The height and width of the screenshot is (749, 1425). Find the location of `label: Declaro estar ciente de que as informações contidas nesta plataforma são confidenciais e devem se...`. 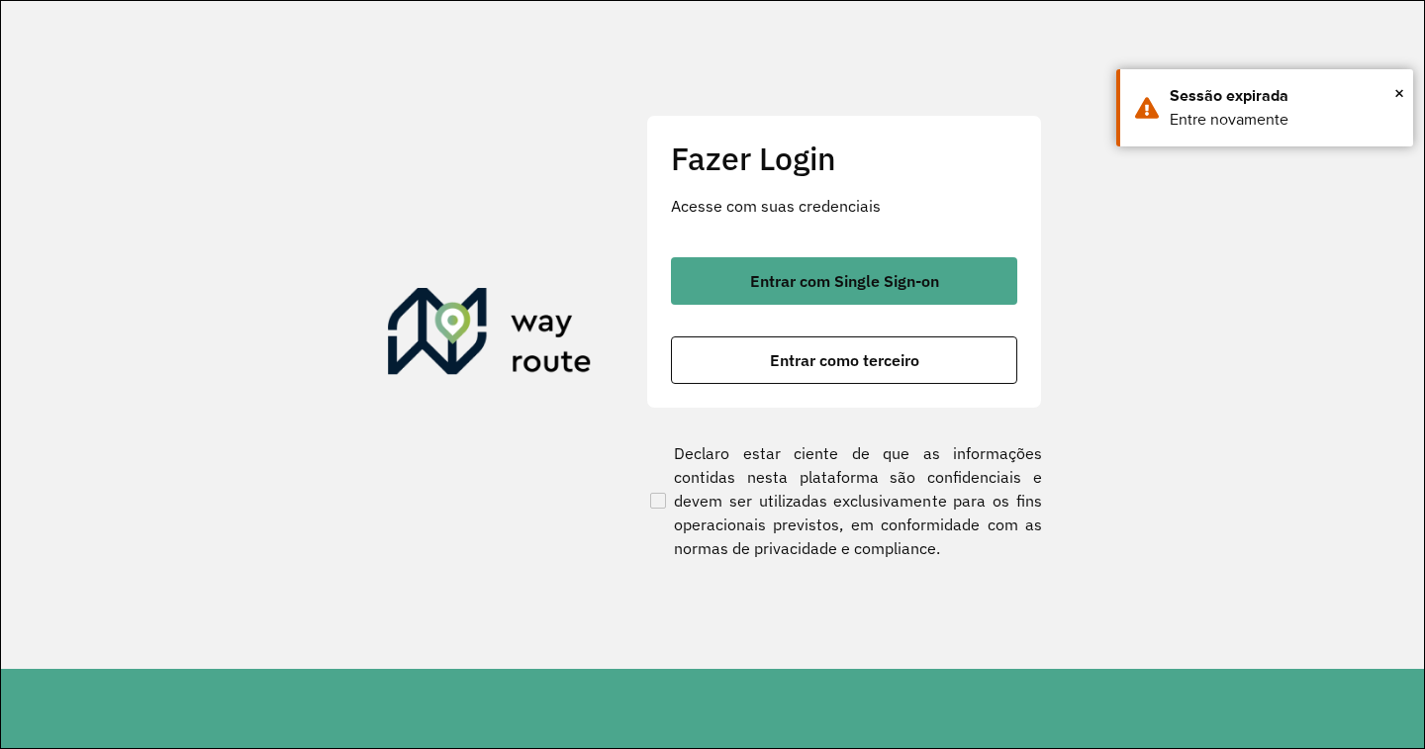

label: Declaro estar ciente de que as informações contidas nesta plataforma são confidenciais e devem se... is located at coordinates (844, 501).